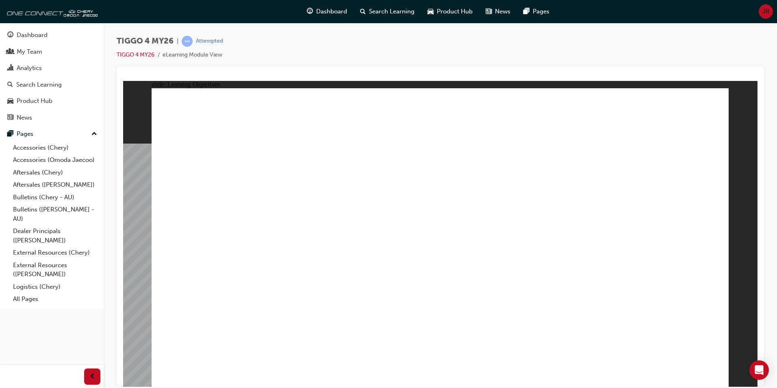 The image size is (777, 388). Describe the element at coordinates (187, 41) in the screenshot. I see `span: learningRecordVerb_ATTEMPT-icon` at that location.